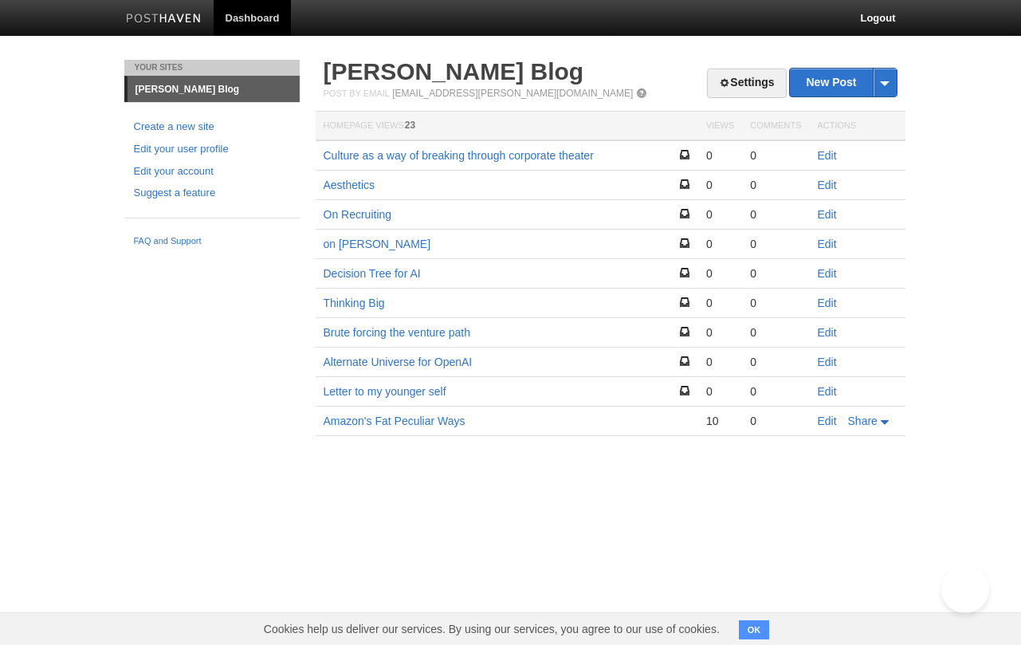 The width and height of the screenshot is (1021, 645). I want to click on img: Posthaven-bar, so click(163, 19).